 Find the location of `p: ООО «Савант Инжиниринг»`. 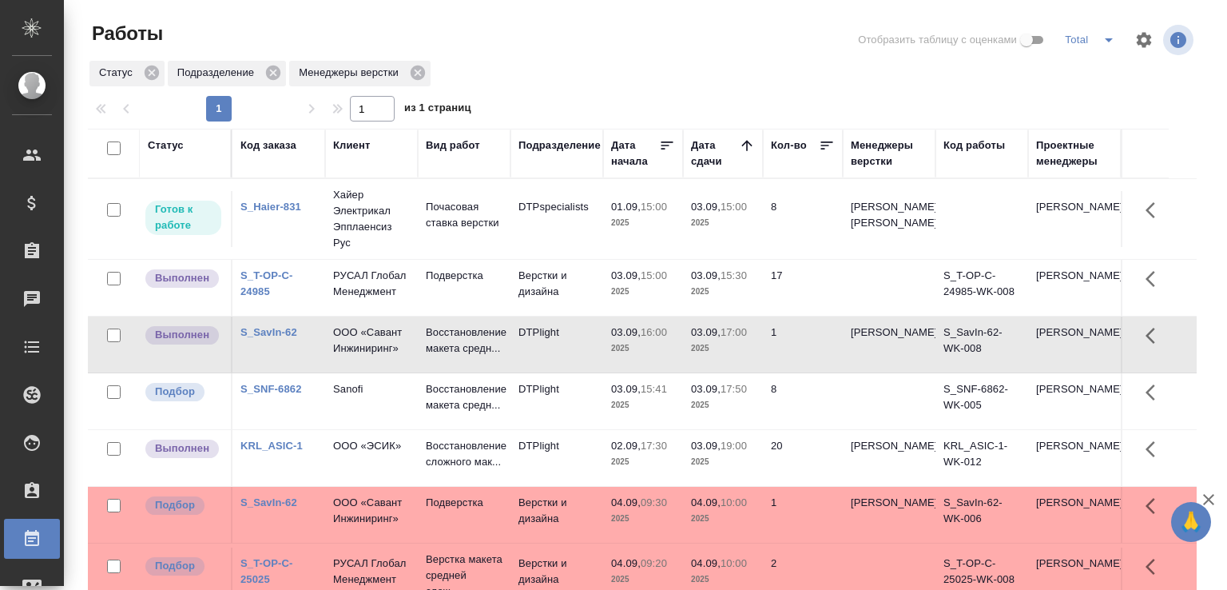

p: ООО «Савант Инжиниринг» is located at coordinates (372, 511).